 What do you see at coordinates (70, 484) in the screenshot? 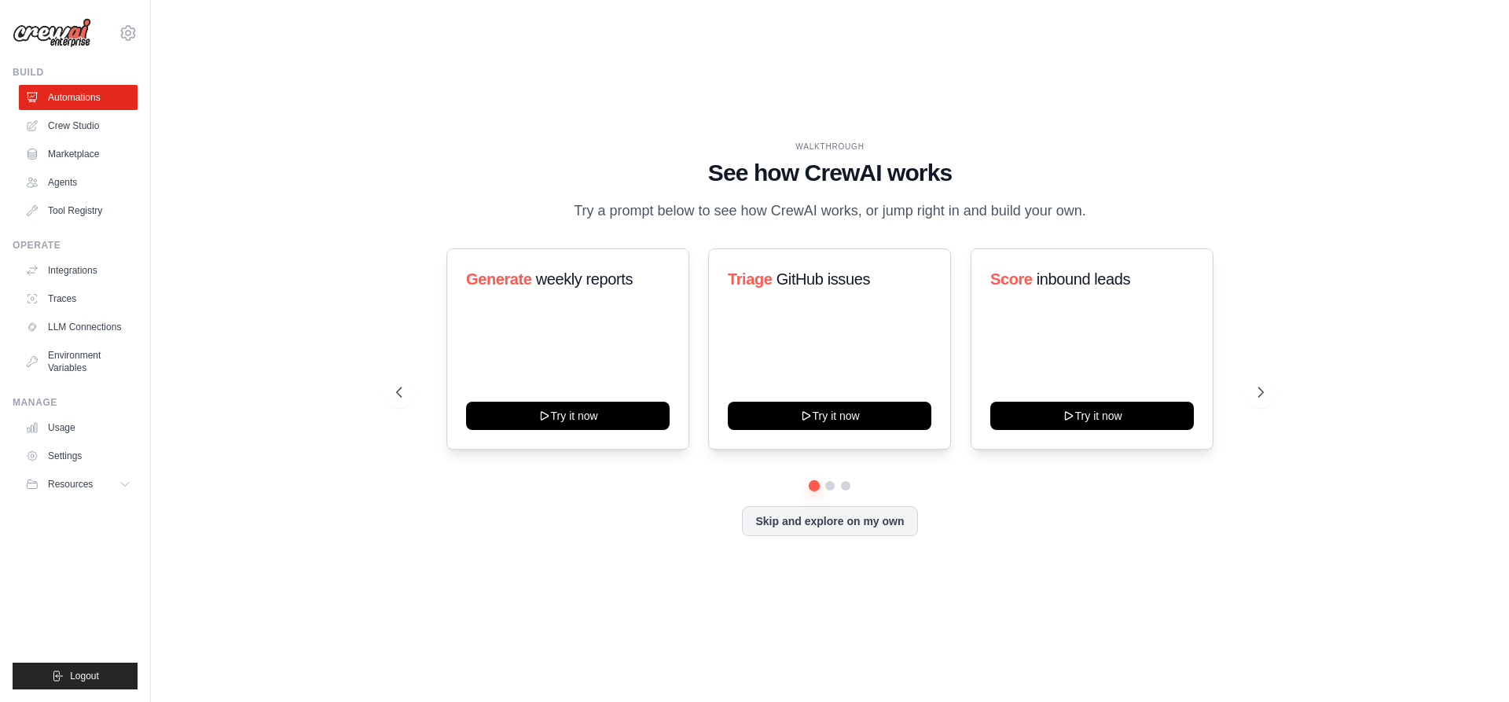
I see `span: Resources` at bounding box center [70, 484].